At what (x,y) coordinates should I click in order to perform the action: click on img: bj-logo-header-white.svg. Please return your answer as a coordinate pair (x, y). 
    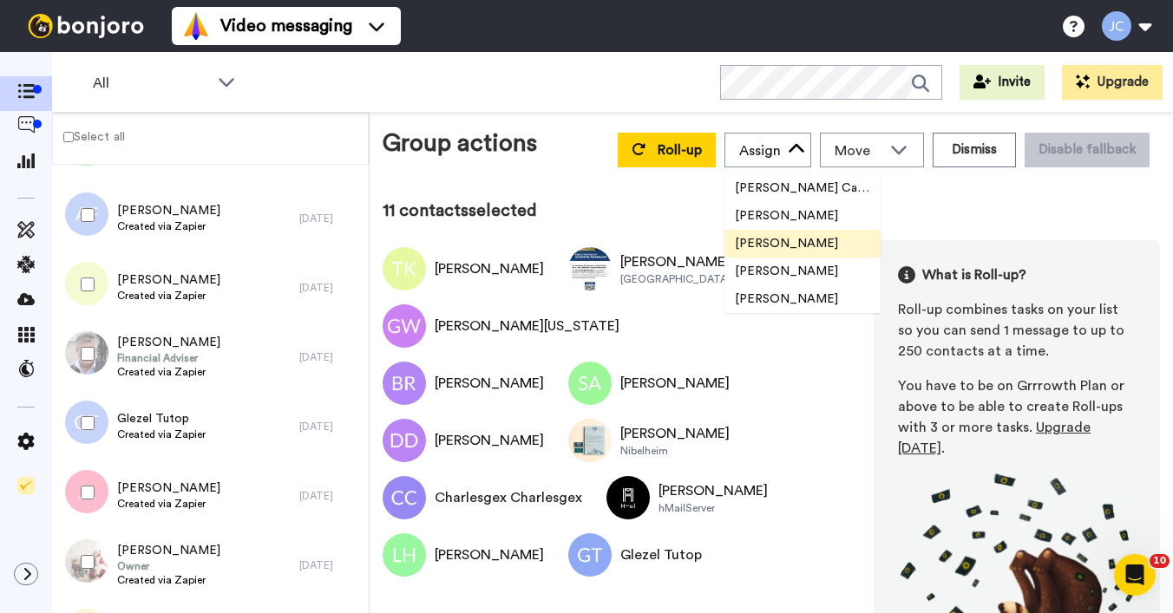
    Looking at the image, I should click on (86, 26).